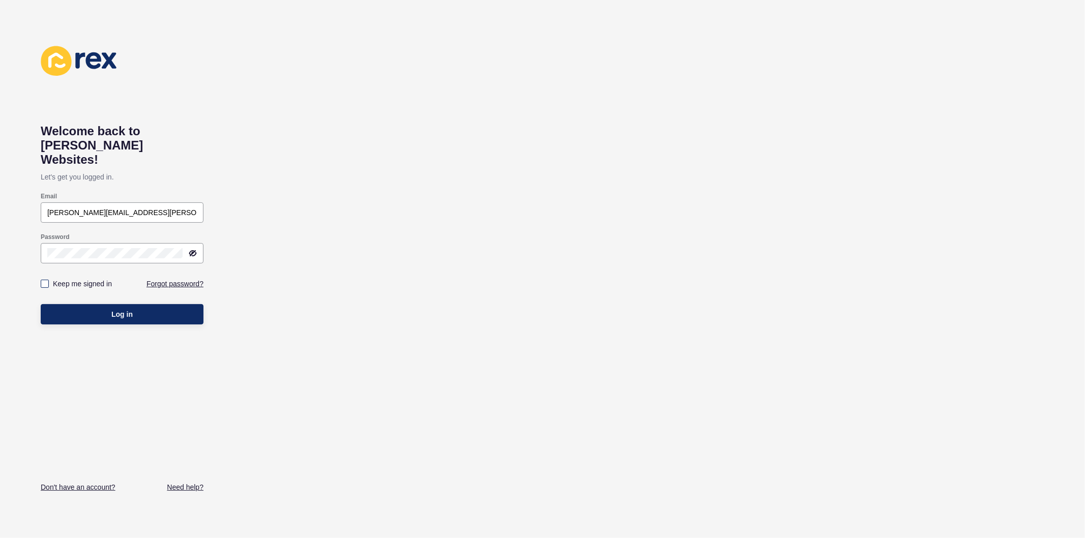  I want to click on a: Need help?, so click(185, 487).